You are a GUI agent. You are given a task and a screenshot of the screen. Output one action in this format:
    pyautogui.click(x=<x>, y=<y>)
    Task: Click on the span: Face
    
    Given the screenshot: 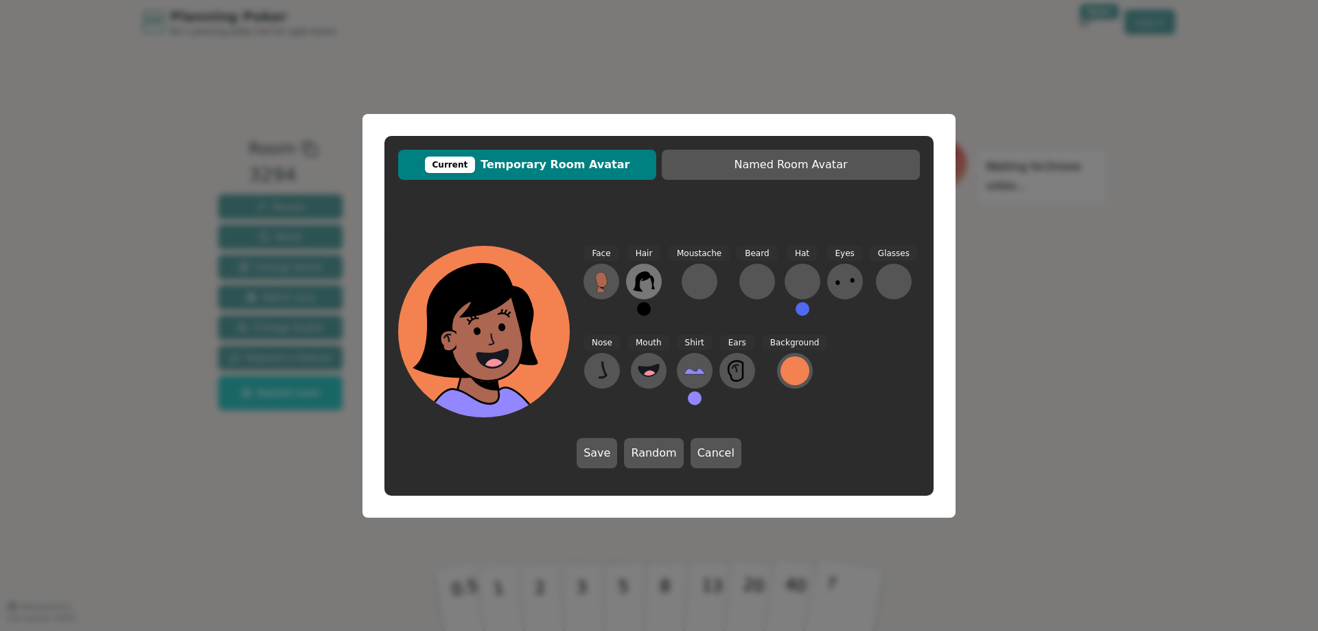 What is the action you would take?
    pyautogui.click(x=601, y=253)
    